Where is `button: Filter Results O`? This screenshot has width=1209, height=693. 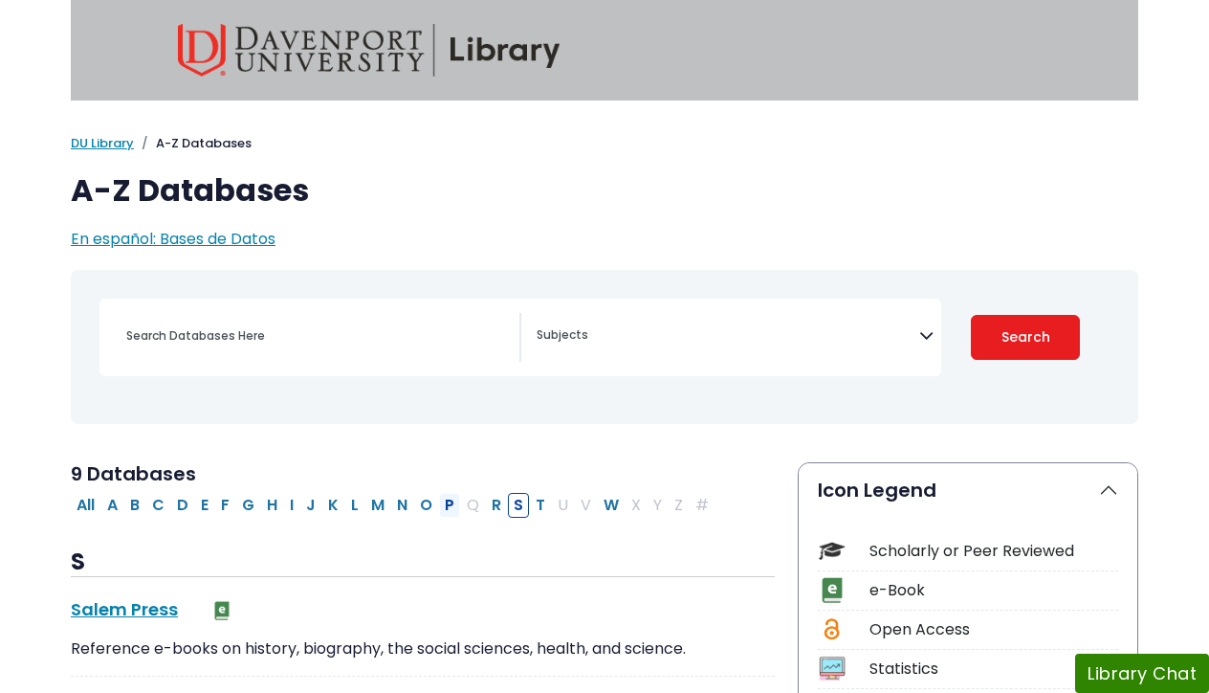
button: Filter Results O is located at coordinates (426, 505).